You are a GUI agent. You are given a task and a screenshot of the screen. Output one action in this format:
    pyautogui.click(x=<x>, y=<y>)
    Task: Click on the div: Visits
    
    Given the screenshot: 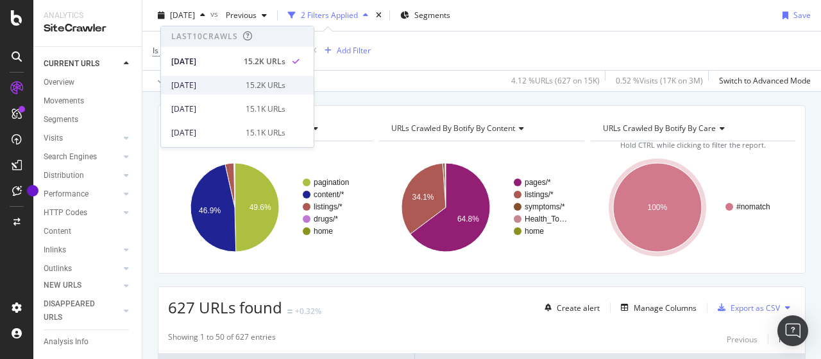 What is the action you would take?
    pyautogui.click(x=53, y=138)
    